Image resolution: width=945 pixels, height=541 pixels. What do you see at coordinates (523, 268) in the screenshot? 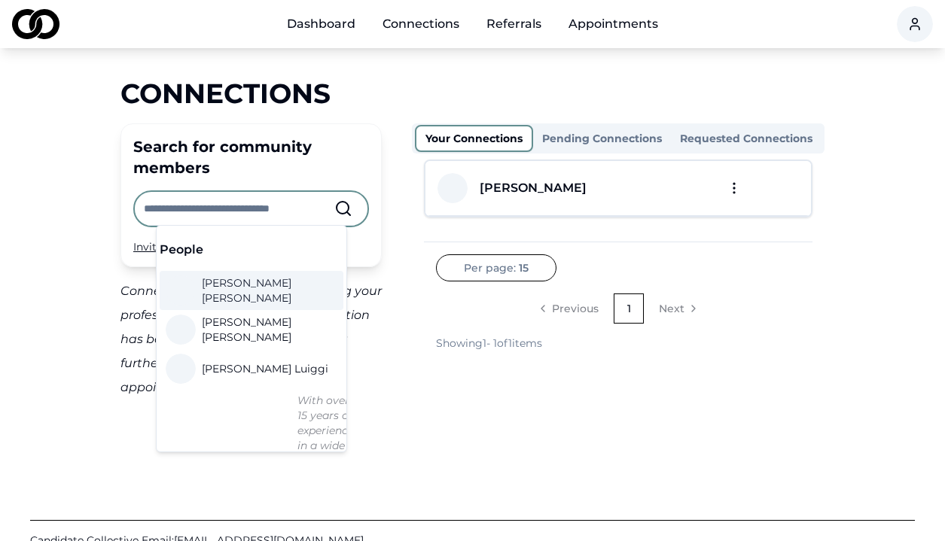
I see `span: 15` at bounding box center [523, 268].